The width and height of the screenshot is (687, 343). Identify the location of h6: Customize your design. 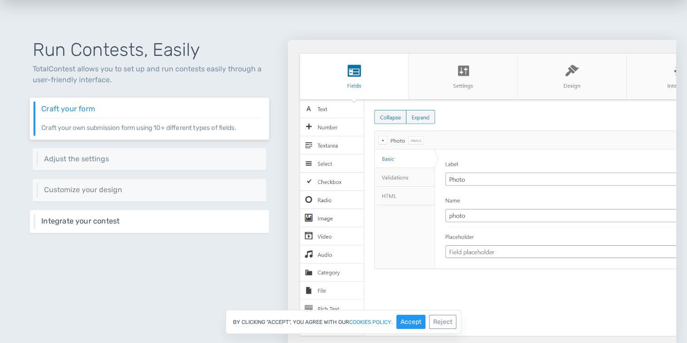
(152, 190).